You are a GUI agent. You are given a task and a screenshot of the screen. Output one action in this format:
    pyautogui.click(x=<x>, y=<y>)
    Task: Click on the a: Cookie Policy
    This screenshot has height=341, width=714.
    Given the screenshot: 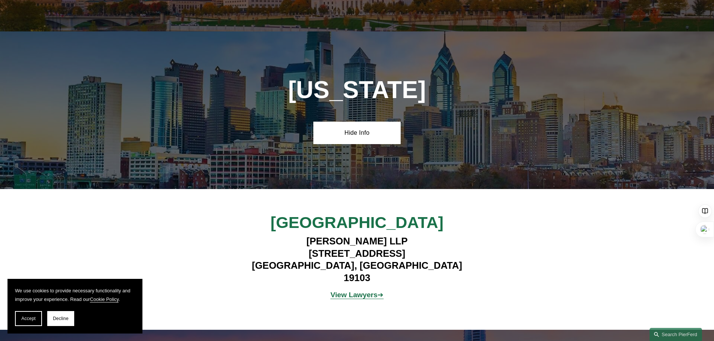 What is the action you would take?
    pyautogui.click(x=104, y=299)
    